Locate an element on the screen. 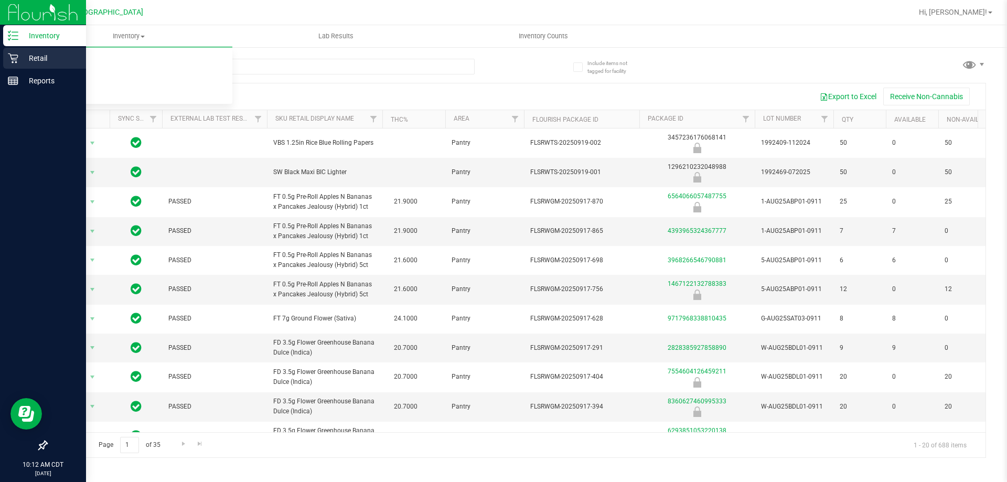  span: 8 is located at coordinates (912, 318).